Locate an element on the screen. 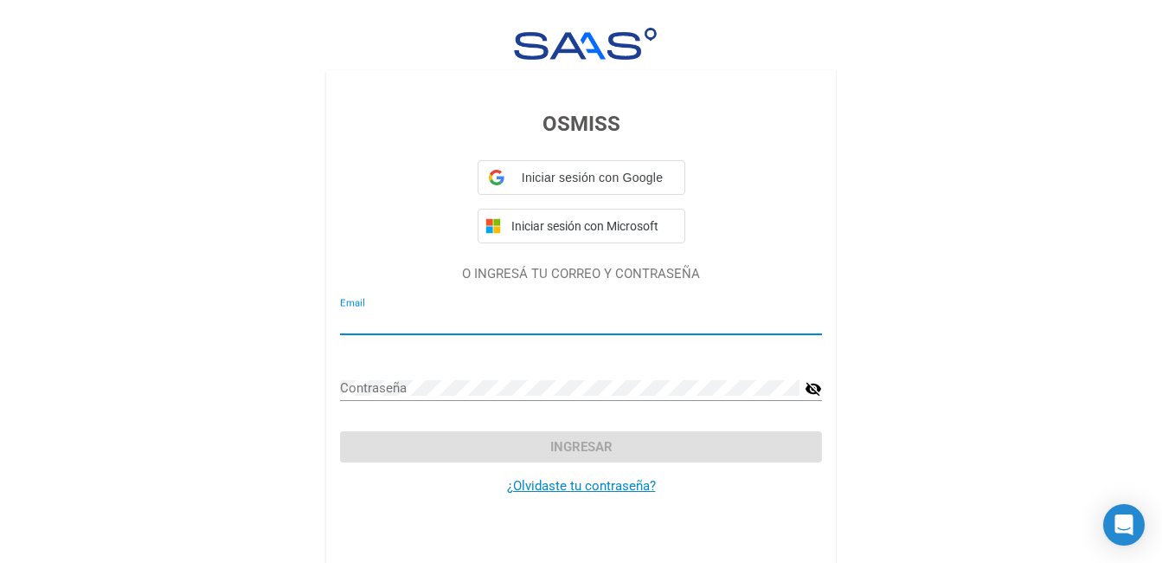 This screenshot has width=1162, height=563. div: Open Intercom Messenger is located at coordinates (1124, 524).